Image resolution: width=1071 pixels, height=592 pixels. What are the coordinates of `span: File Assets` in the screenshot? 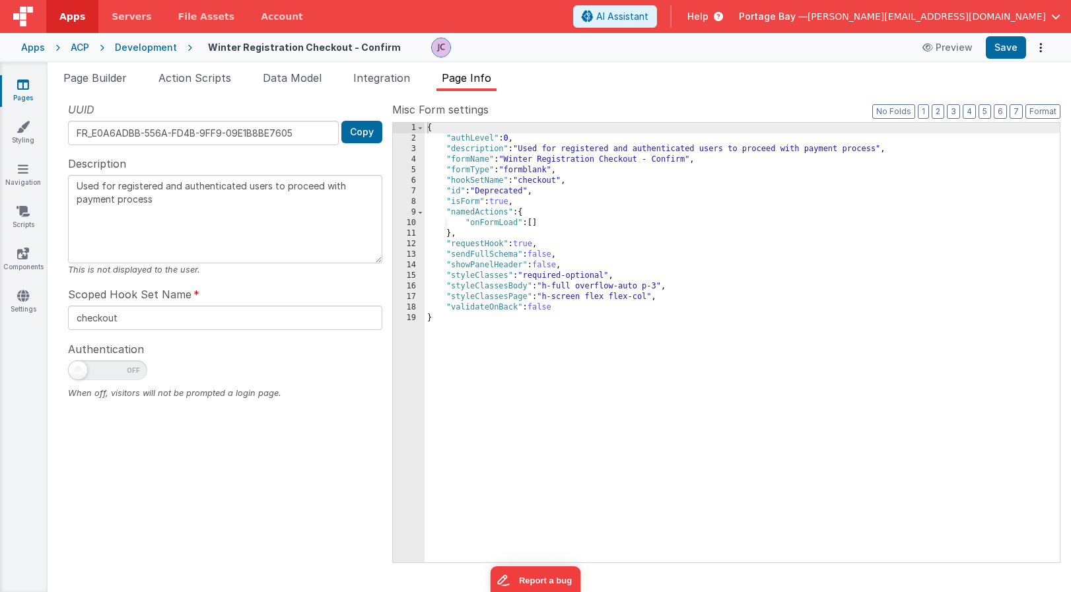 It's located at (207, 17).